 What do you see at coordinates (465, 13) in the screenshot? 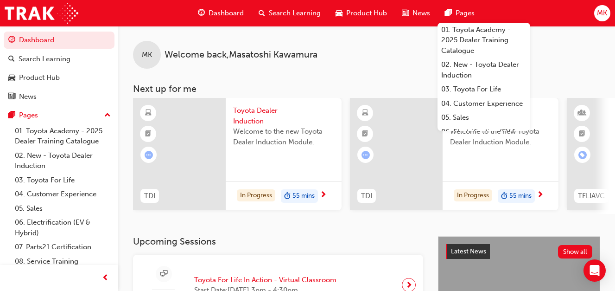
I see `span: Pages` at bounding box center [465, 13].